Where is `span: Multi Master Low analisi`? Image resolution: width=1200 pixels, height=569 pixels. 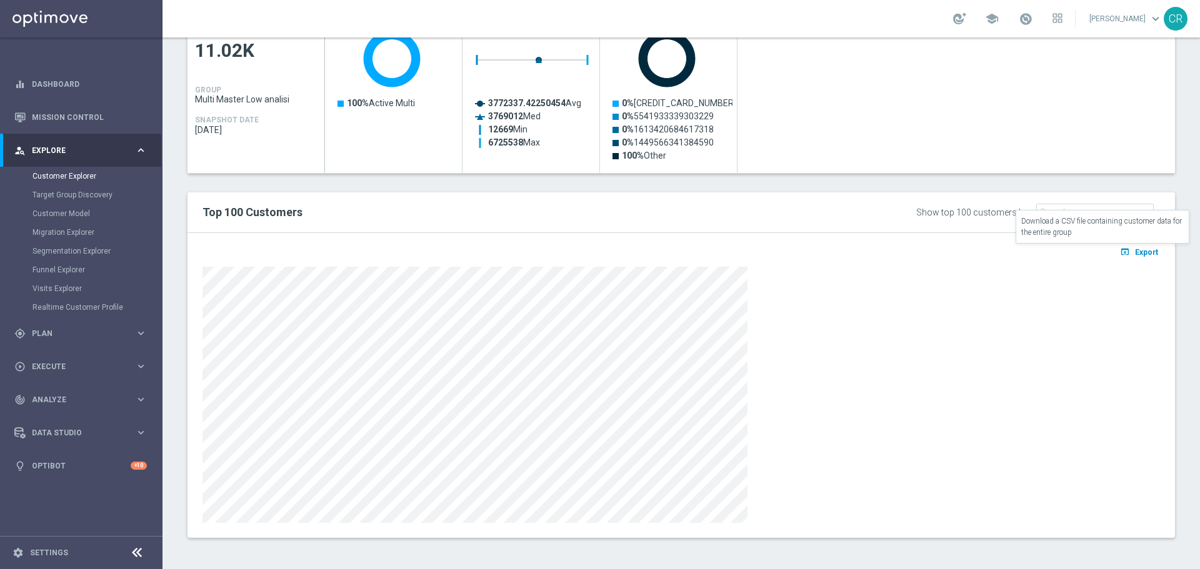
span: Multi Master Low analisi is located at coordinates (256, 99).